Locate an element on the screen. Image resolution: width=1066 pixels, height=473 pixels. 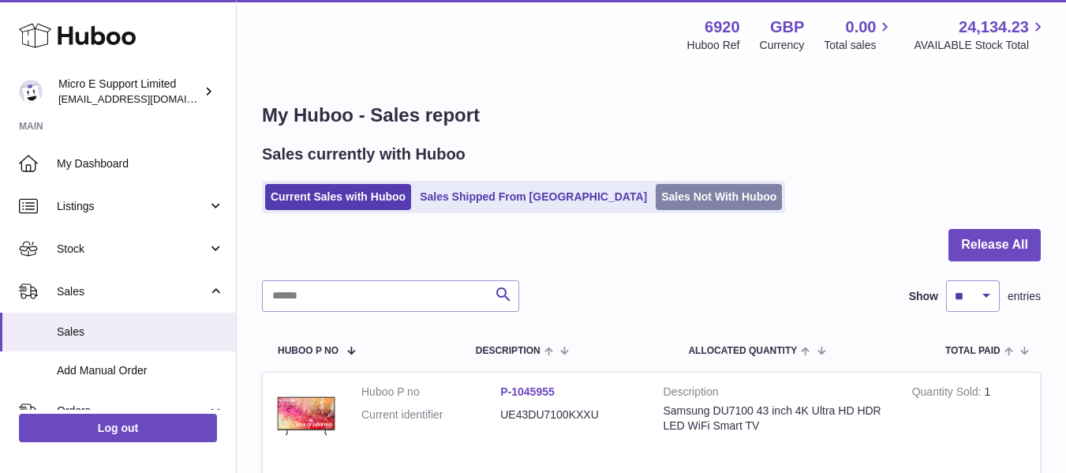
span: Total sales is located at coordinates (859, 45).